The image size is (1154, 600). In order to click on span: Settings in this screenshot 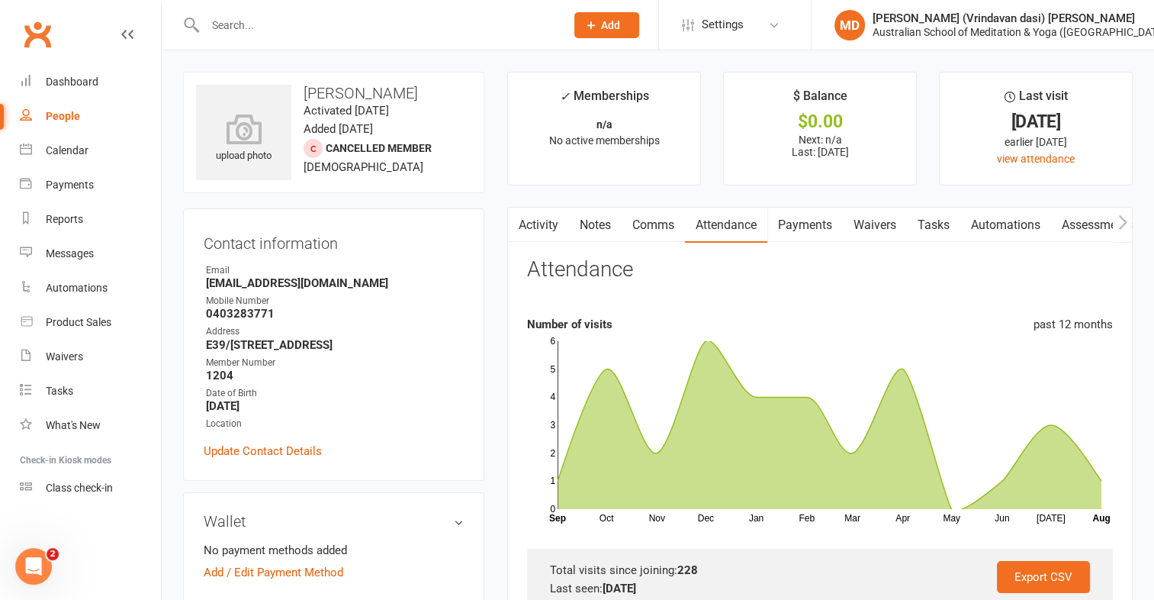, I will do `click(723, 24)`.